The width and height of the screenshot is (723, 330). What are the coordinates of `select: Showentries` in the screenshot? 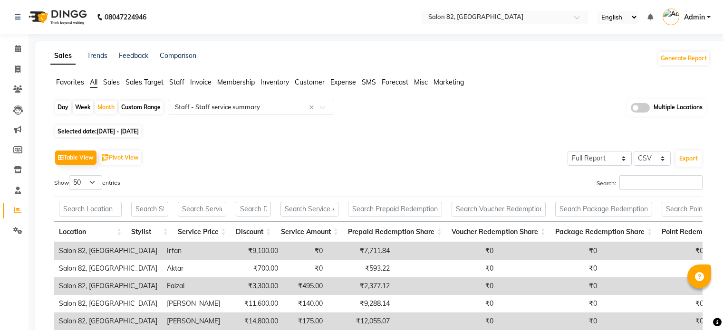 It's located at (86, 182).